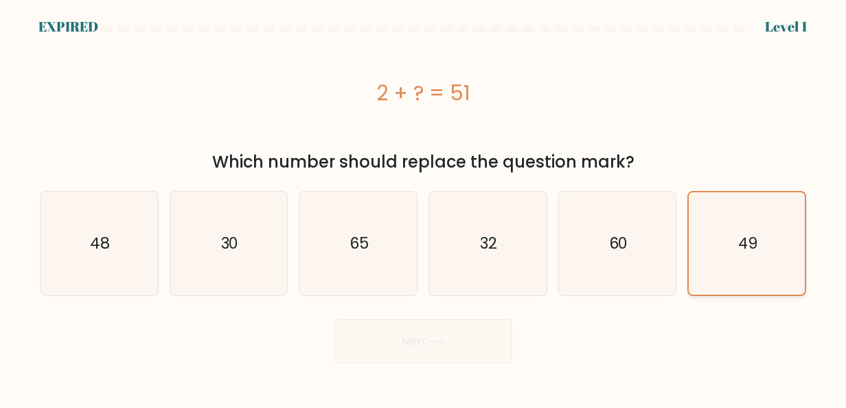  What do you see at coordinates (748, 243) in the screenshot?
I see `text: 49` at bounding box center [748, 243].